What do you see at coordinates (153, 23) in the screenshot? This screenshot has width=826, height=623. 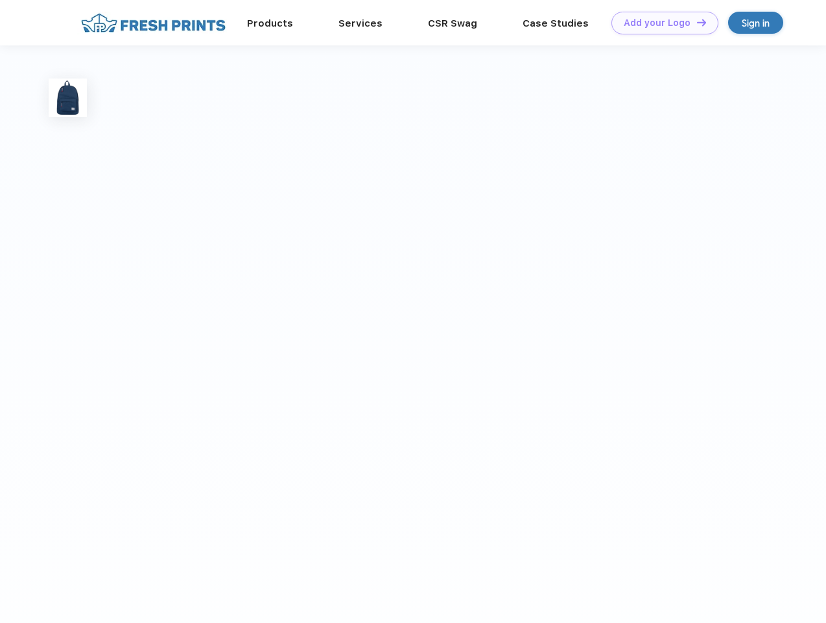 I see `img: fo%20logo%202.webp` at bounding box center [153, 23].